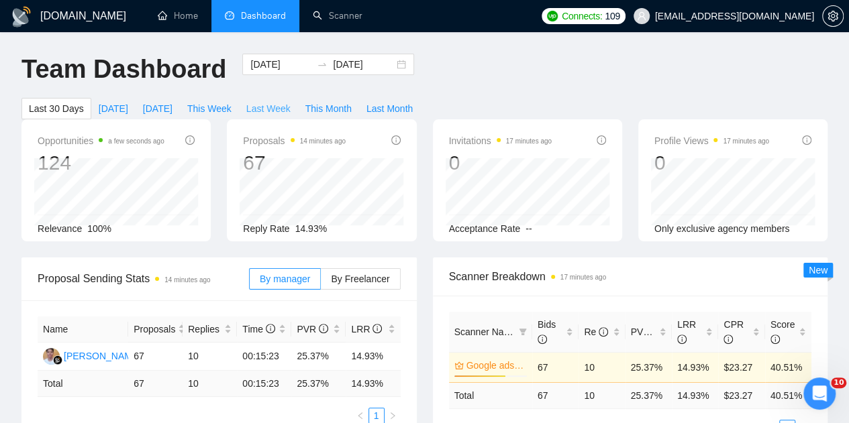 The height and width of the screenshot is (423, 849). What do you see at coordinates (328, 109) in the screenshot?
I see `span: This Month` at bounding box center [328, 109].